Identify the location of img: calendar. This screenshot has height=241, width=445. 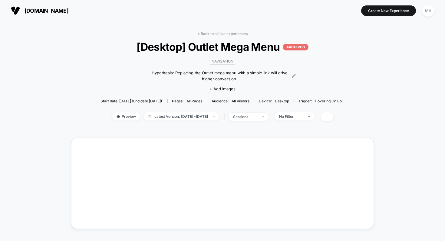
(149, 117).